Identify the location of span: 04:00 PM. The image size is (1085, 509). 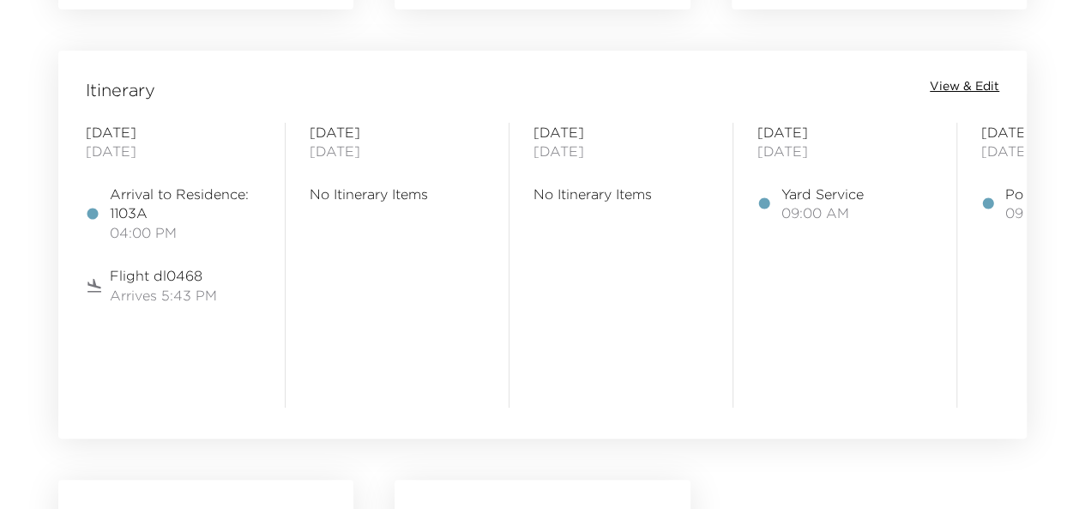
(185, 232).